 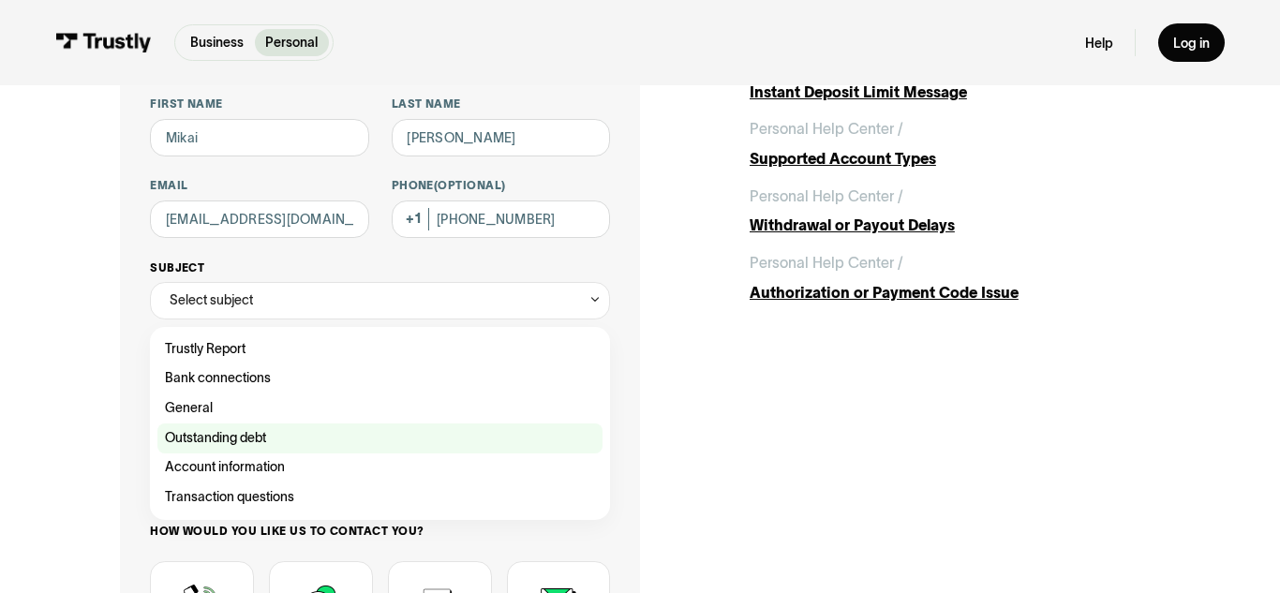 I want to click on input: Alex, so click(x=260, y=138).